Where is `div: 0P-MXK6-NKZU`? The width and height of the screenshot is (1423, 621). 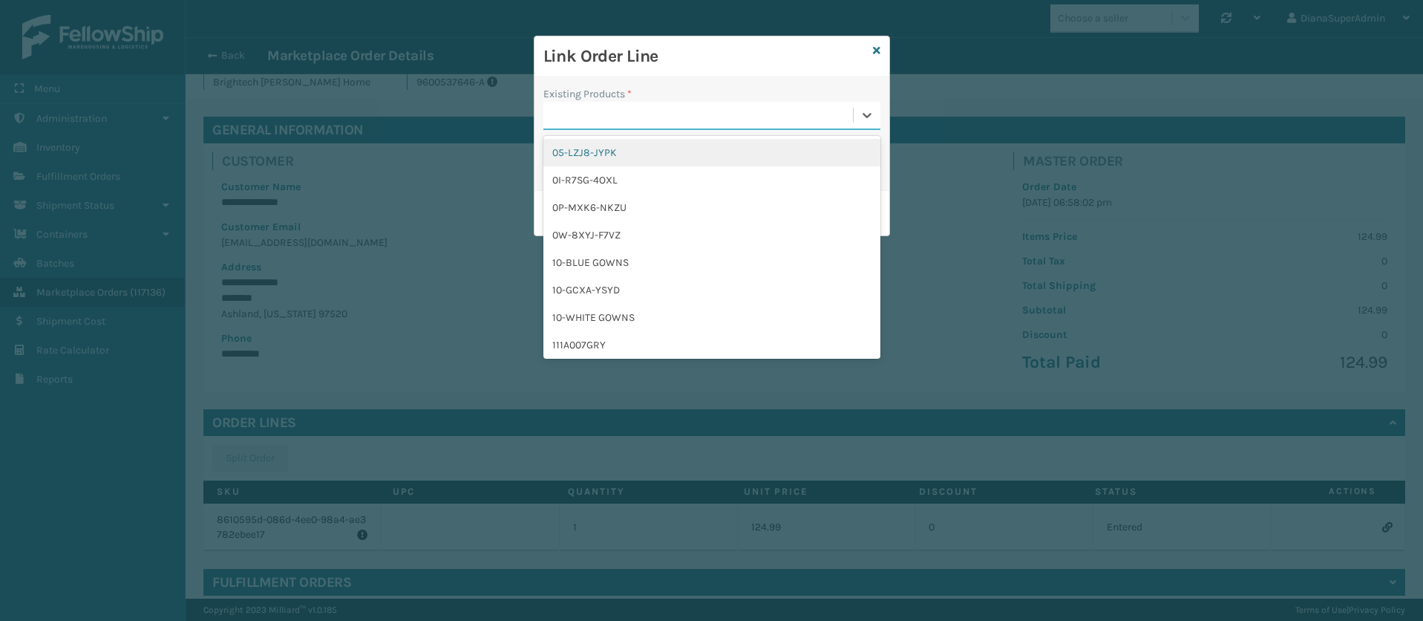 div: 0P-MXK6-NKZU is located at coordinates (712, 207).